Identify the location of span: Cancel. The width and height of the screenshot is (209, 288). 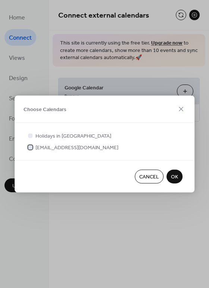
(149, 177).